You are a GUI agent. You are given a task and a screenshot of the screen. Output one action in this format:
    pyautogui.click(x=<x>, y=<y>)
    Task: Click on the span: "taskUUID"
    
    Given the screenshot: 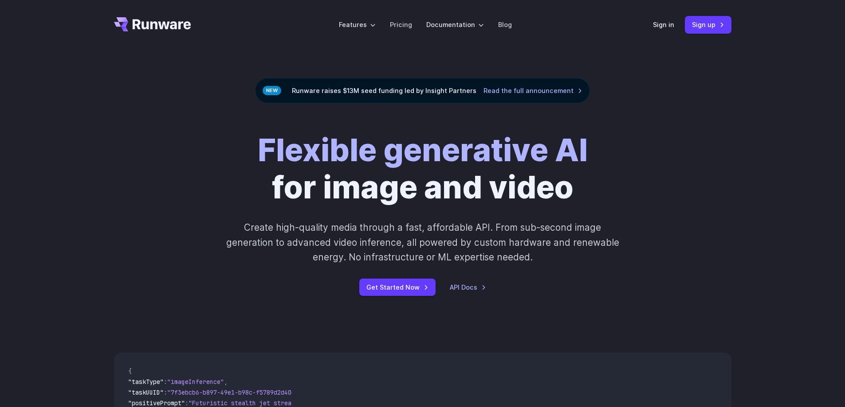 What is the action you would take?
    pyautogui.click(x=146, y=393)
    